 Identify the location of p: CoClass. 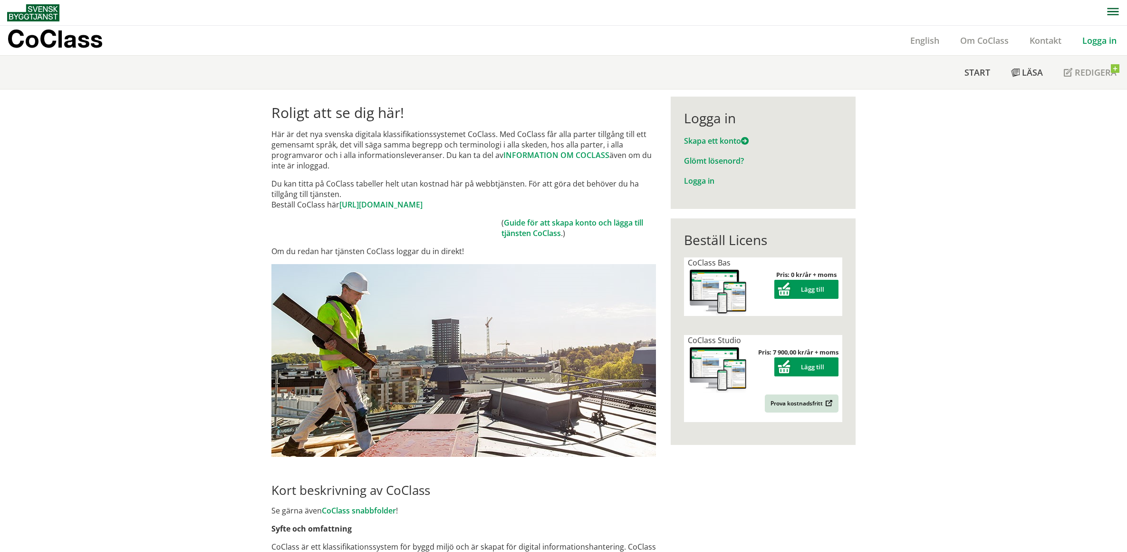
(55, 39).